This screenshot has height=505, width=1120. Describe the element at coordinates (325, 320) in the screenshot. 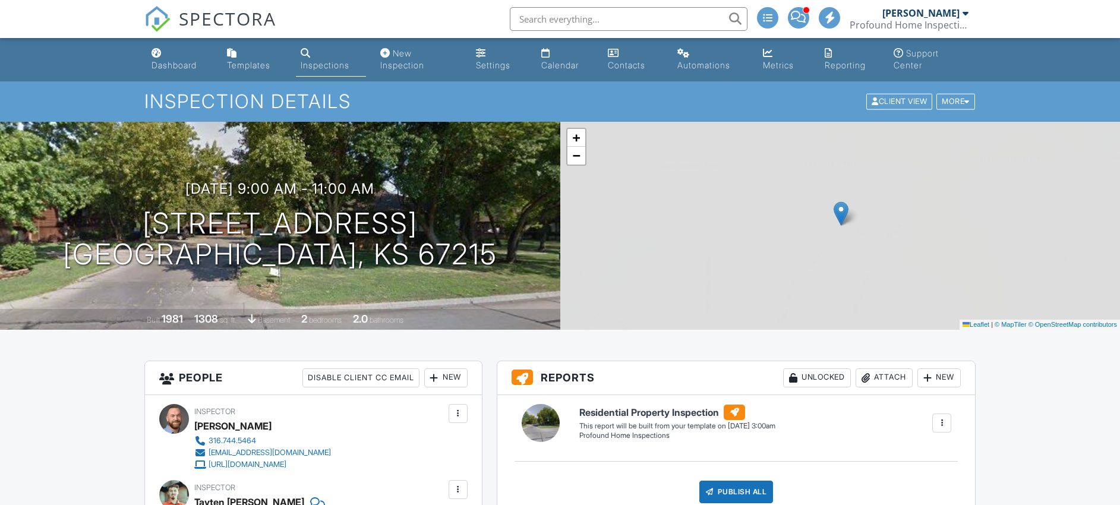

I see `span: bedrooms` at that location.